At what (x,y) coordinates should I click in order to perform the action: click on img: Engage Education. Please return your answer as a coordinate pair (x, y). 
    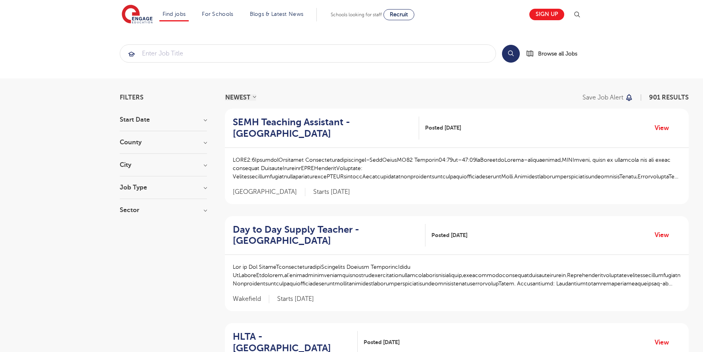
    Looking at the image, I should click on (137, 15).